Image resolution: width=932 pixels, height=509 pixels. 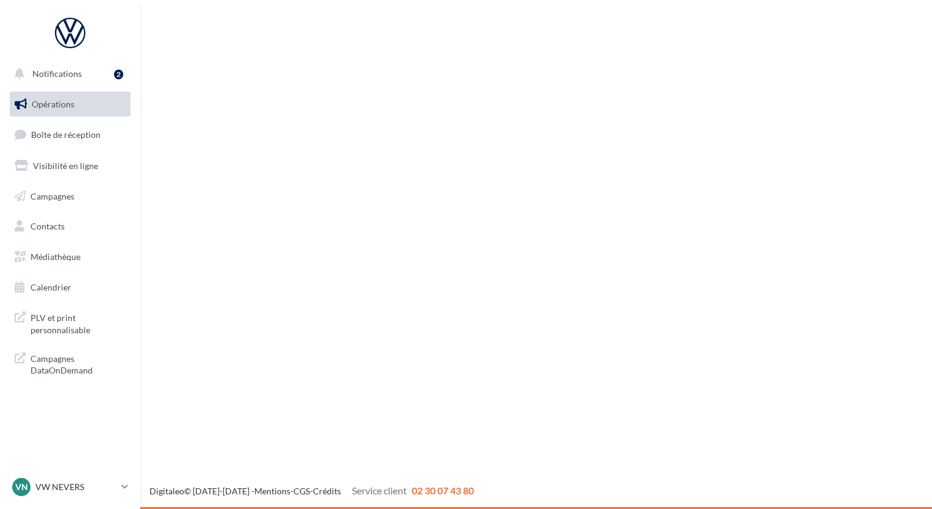 I want to click on span: Opérations, so click(x=53, y=104).